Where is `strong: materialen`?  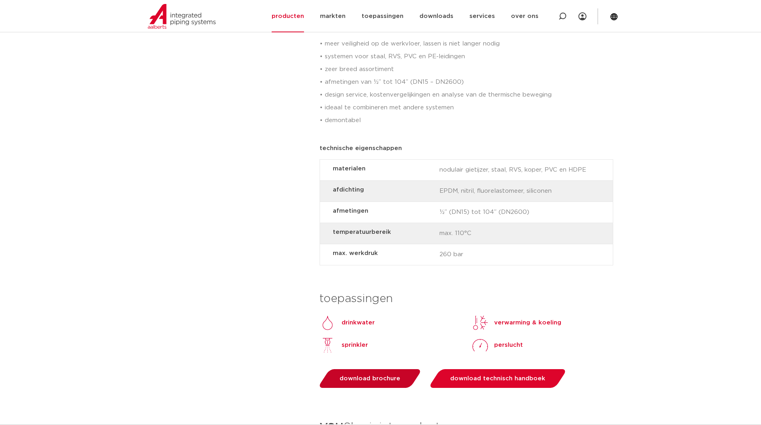 strong: materialen is located at coordinates (383, 169).